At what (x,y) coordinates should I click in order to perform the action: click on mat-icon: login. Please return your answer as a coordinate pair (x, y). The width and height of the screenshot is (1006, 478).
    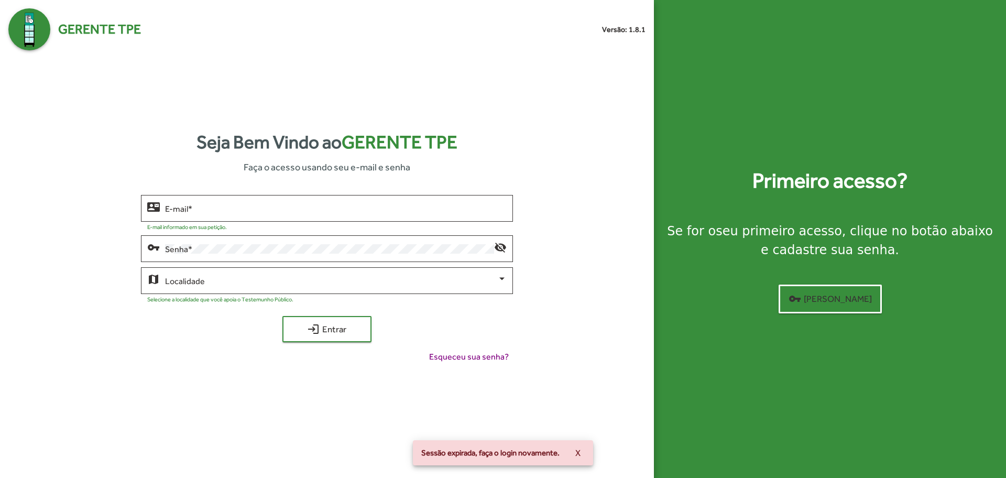
    Looking at the image, I should click on (313, 329).